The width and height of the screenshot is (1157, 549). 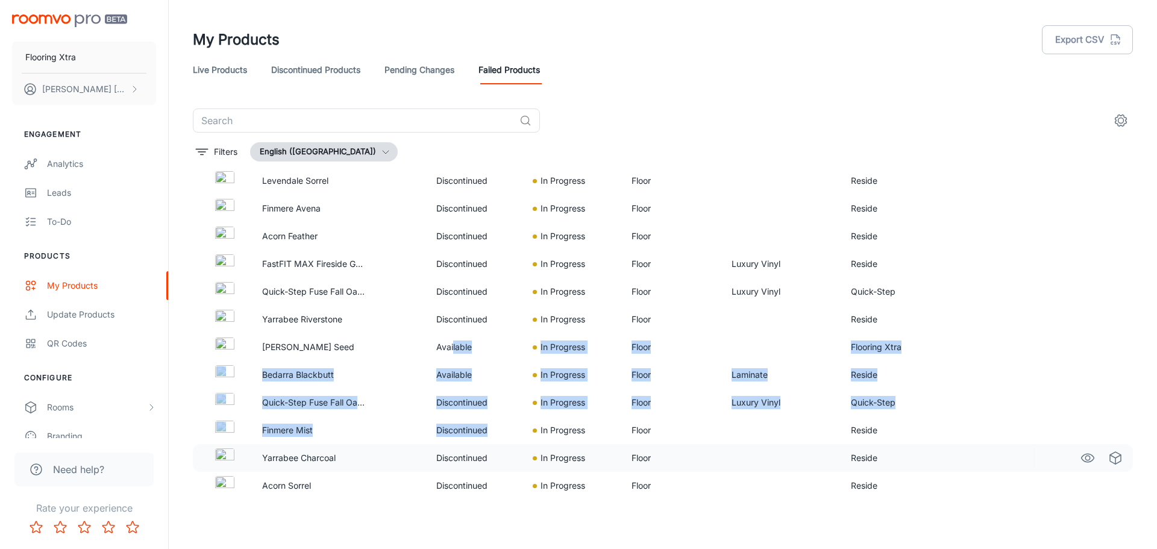 What do you see at coordinates (315, 264) in the screenshot?
I see `p: FastFIT MAX Fireside Gum` at bounding box center [315, 264].